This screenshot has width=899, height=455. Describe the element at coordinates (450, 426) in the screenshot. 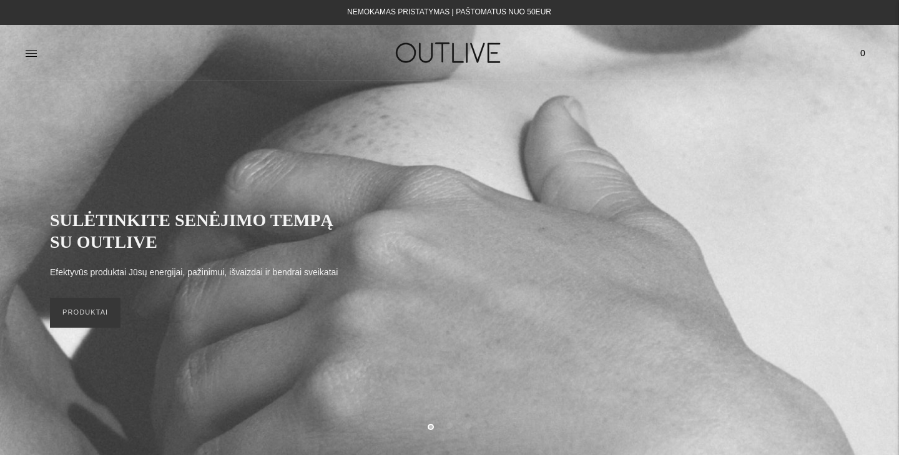

I see `button: Move carousel to slide 2` at that location.